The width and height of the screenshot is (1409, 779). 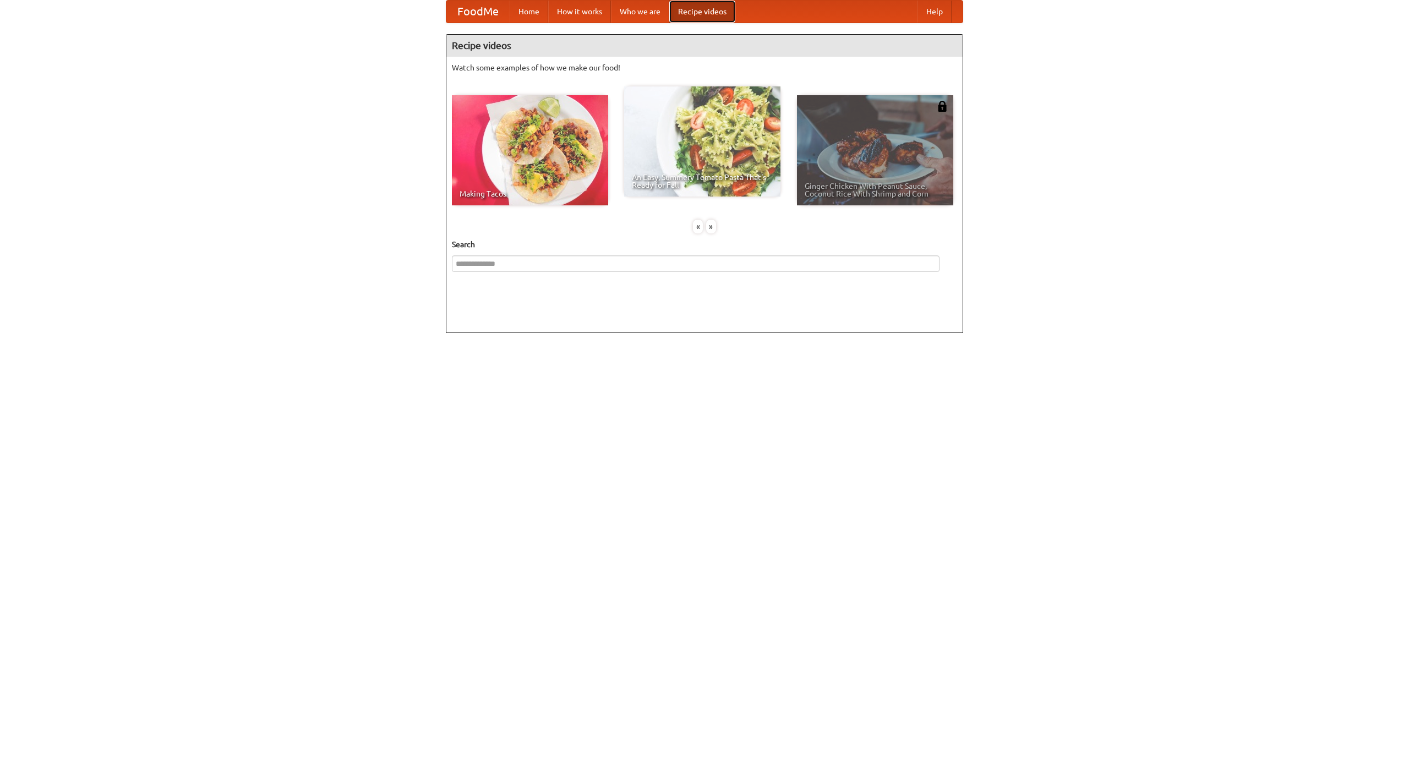 I want to click on h5: Search, so click(x=705, y=244).